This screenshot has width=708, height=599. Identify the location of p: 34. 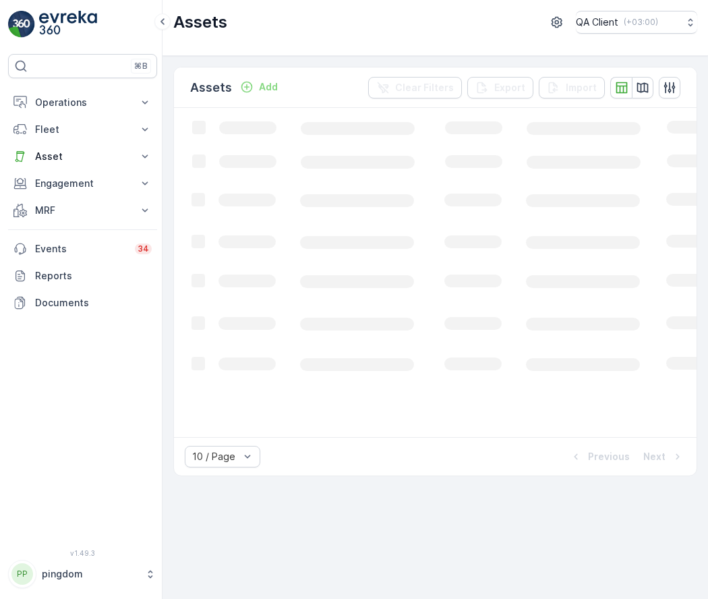
(143, 249).